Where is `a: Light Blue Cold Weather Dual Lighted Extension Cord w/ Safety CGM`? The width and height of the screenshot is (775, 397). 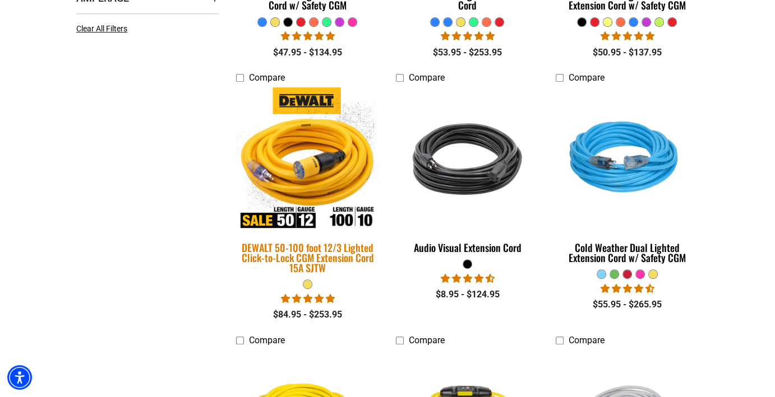
a: Light Blue Cold Weather Dual Lighted Extension Cord w/ Safety CGM is located at coordinates (627, 179).